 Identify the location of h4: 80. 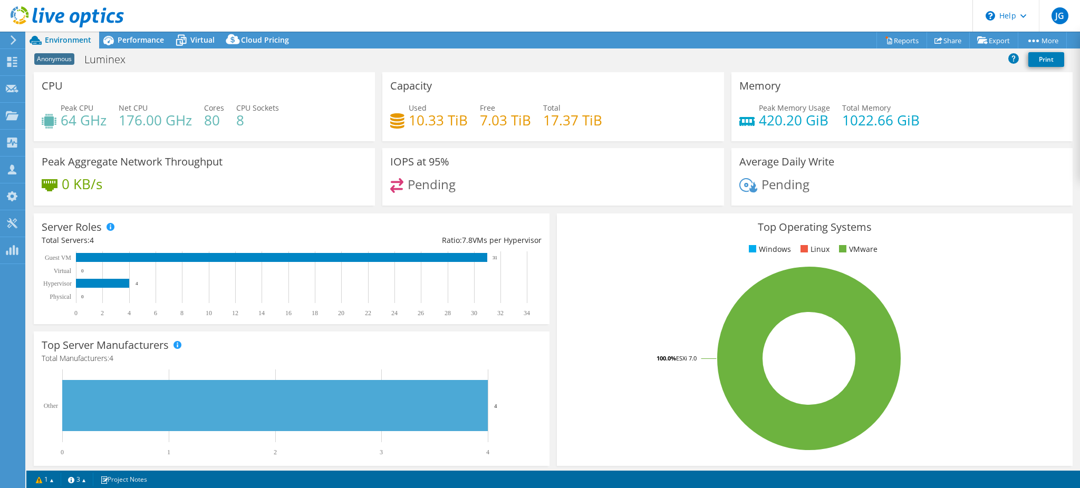
(214, 120).